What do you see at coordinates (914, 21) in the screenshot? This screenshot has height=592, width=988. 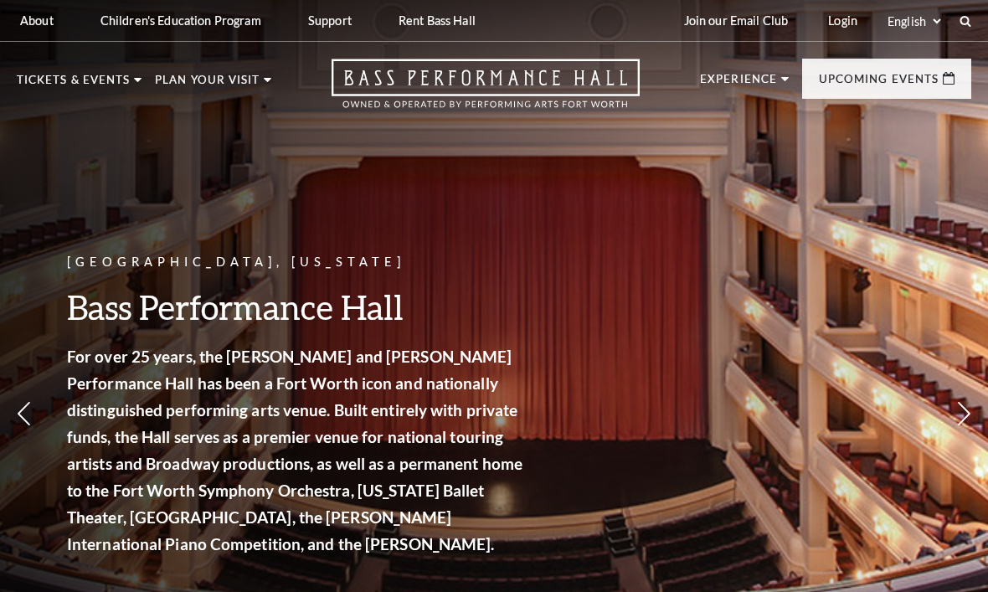 I see `select: Select:` at bounding box center [914, 21].